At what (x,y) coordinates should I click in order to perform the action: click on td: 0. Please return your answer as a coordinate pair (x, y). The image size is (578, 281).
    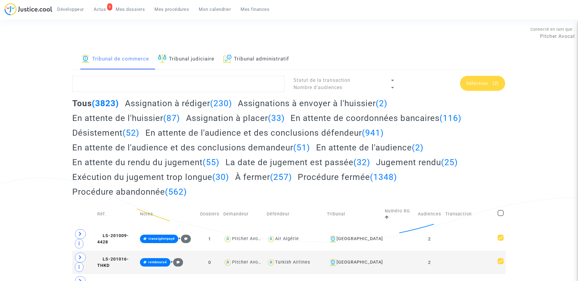
    Looking at the image, I should click on (209, 262).